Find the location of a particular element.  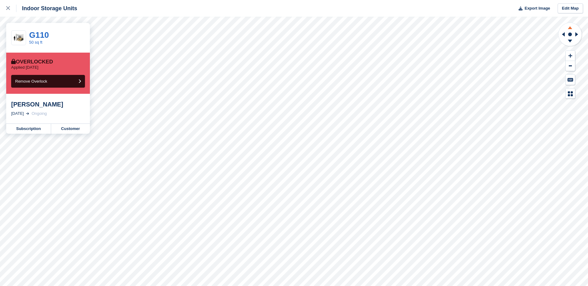

a: Subscription is located at coordinates (29, 129).